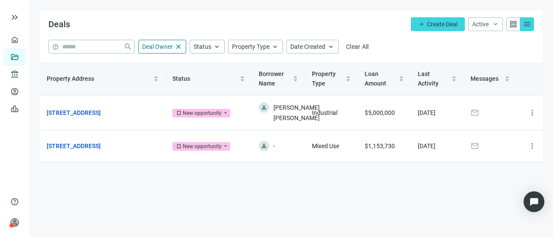 This screenshot has height=238, width=553. I want to click on button: Activekeyboard_arrow_down, so click(485, 24).